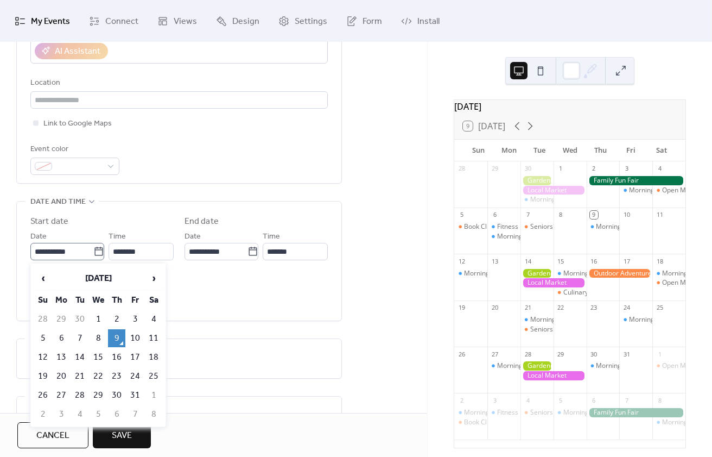 The width and height of the screenshot is (712, 457). What do you see at coordinates (540, 150) in the screenshot?
I see `div: Tue` at bounding box center [540, 150].